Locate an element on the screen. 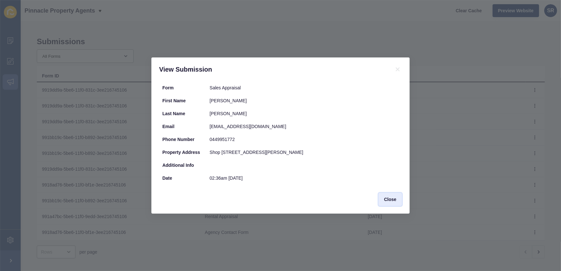 The image size is (561, 271). b: Property Address is located at coordinates (181, 152).